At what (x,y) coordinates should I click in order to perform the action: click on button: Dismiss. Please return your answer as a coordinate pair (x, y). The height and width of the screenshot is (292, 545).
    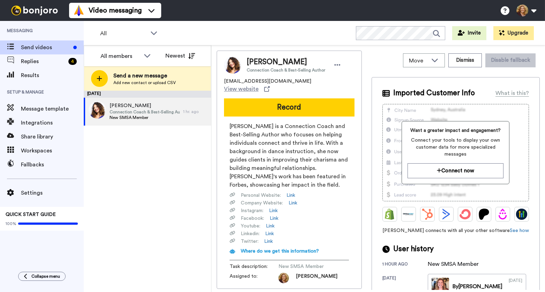
    Looking at the image, I should click on (465, 60).